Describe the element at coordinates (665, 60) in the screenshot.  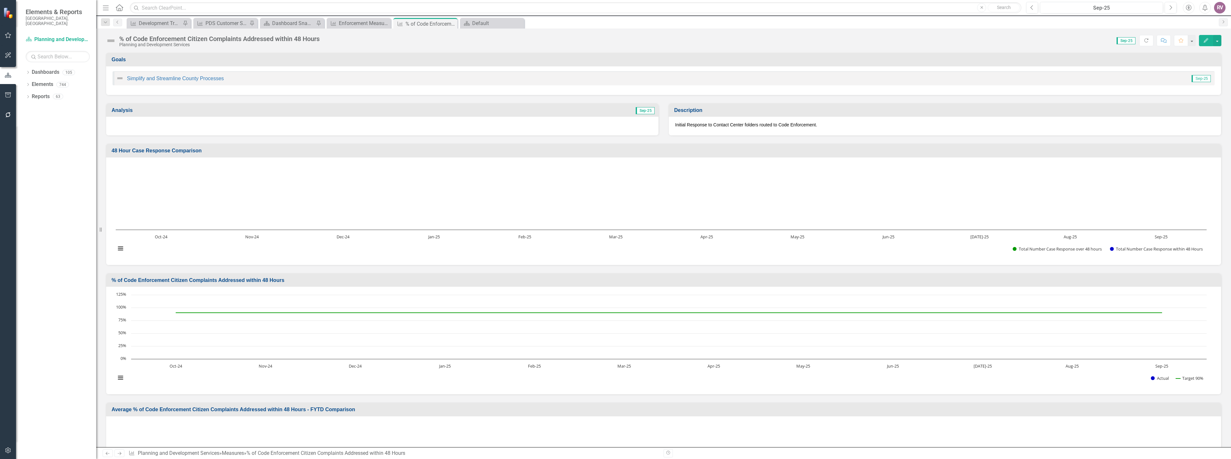
I see `h3: Goals` at that location.